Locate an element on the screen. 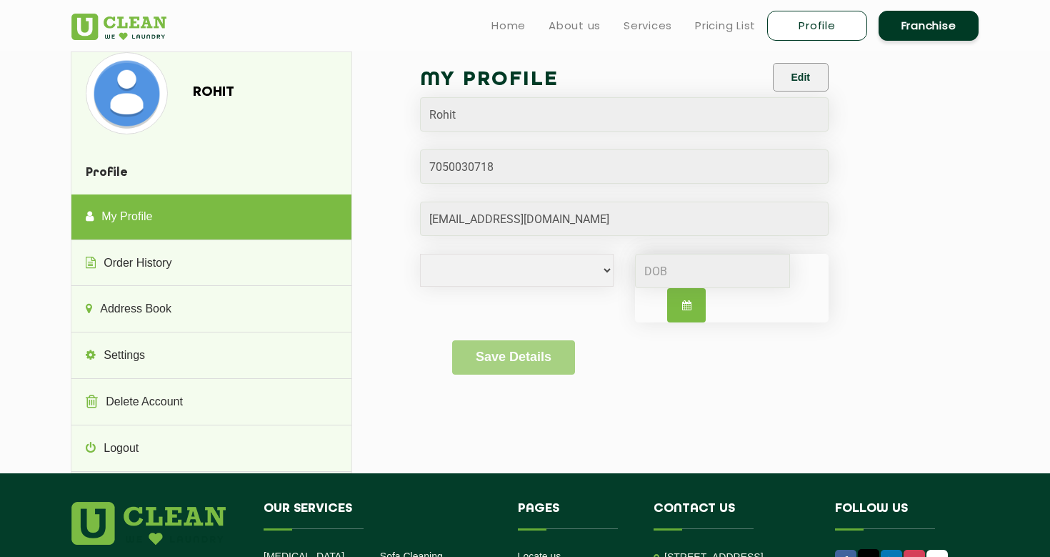 This screenshot has height=557, width=1050. button: Save Details is located at coordinates (513, 357).